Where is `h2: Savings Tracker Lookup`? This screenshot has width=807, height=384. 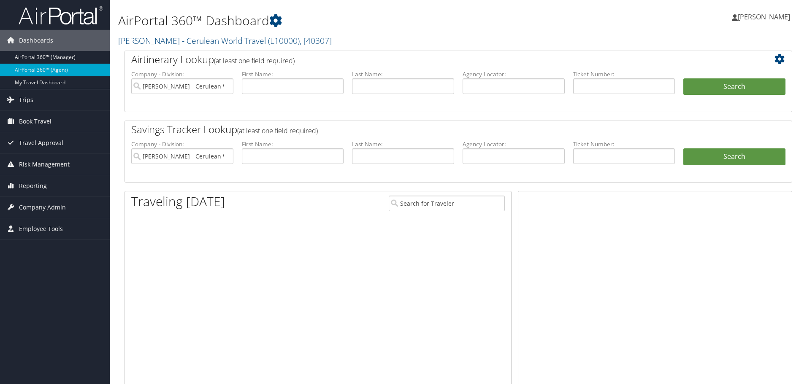
h2: Savings Tracker Lookup is located at coordinates (430, 130).